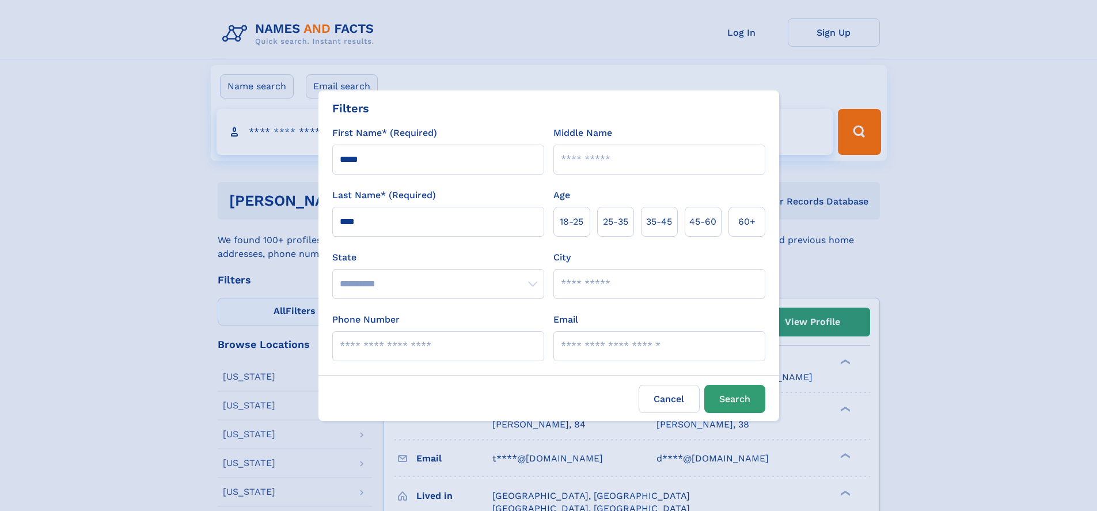  What do you see at coordinates (702, 222) in the screenshot?
I see `span: 45‑60` at bounding box center [702, 222].